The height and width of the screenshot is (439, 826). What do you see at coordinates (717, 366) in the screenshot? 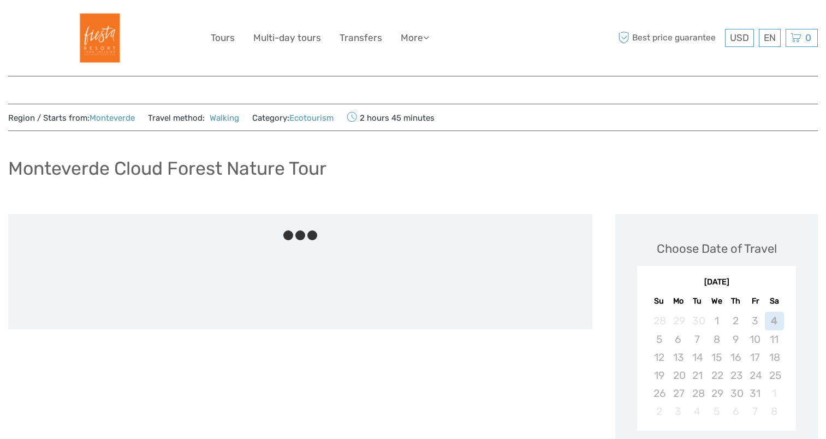
I see `div: month 2025-10` at bounding box center [717, 366].